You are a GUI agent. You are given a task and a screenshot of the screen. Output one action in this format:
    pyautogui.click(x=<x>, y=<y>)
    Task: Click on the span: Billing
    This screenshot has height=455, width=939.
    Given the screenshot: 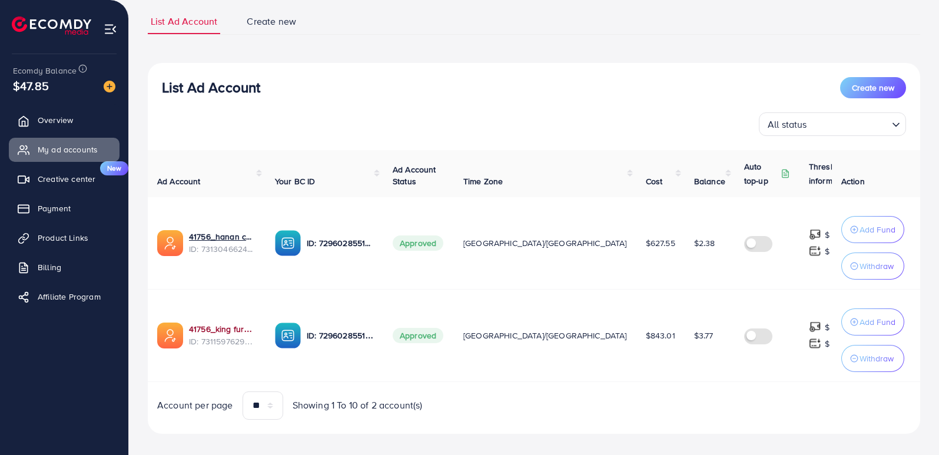 What is the action you would take?
    pyautogui.click(x=49, y=267)
    